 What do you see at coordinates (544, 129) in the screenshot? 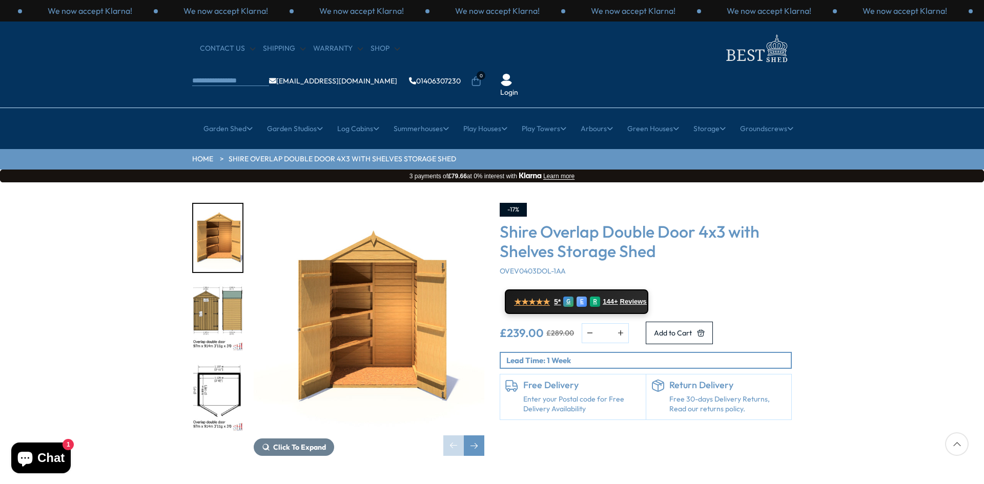
I see `a: Play Towers` at bounding box center [544, 129].